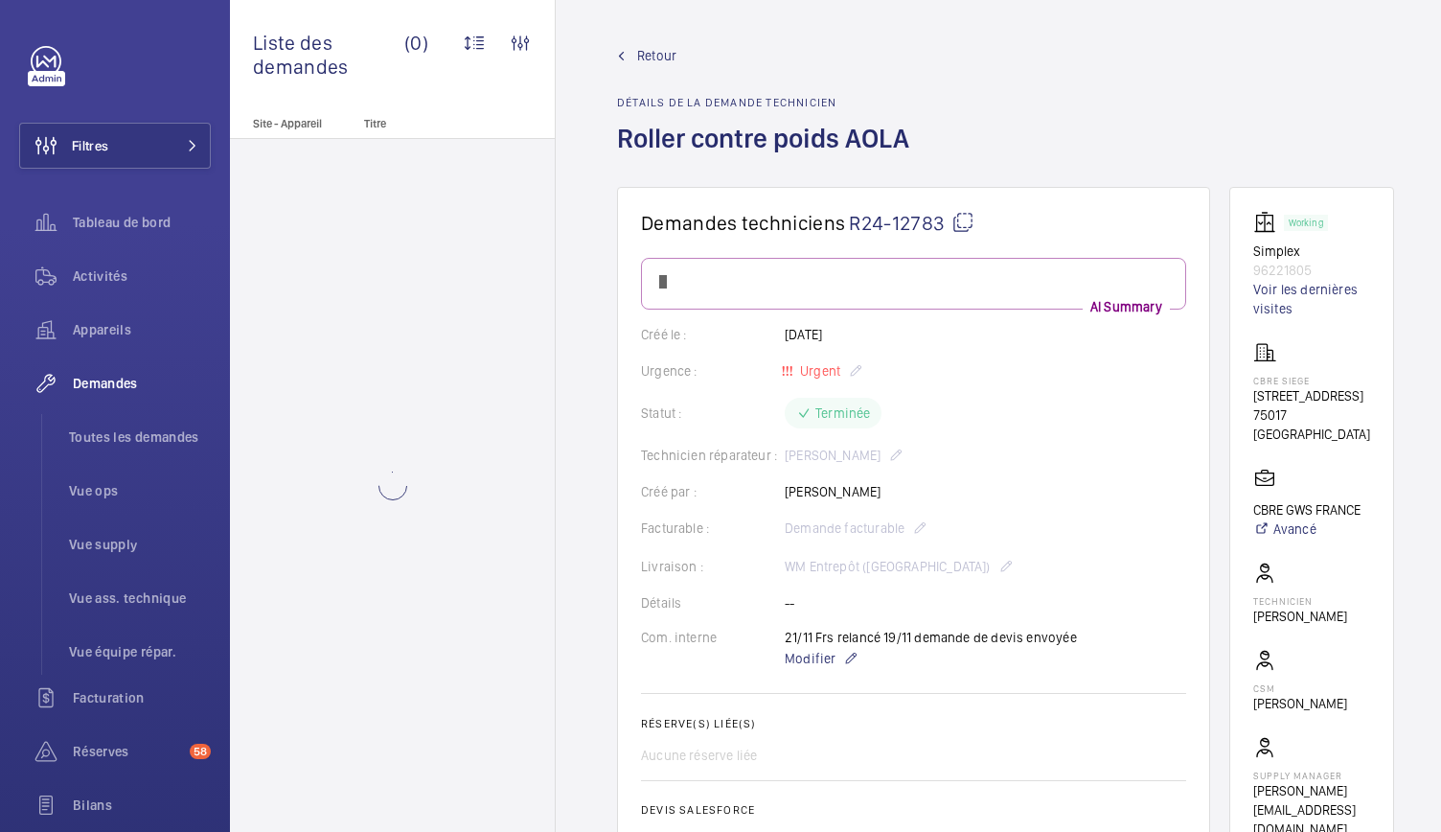 Image resolution: width=1441 pixels, height=832 pixels. Describe the element at coordinates (127, 751) in the screenshot. I see `span: Réserves` at that location.